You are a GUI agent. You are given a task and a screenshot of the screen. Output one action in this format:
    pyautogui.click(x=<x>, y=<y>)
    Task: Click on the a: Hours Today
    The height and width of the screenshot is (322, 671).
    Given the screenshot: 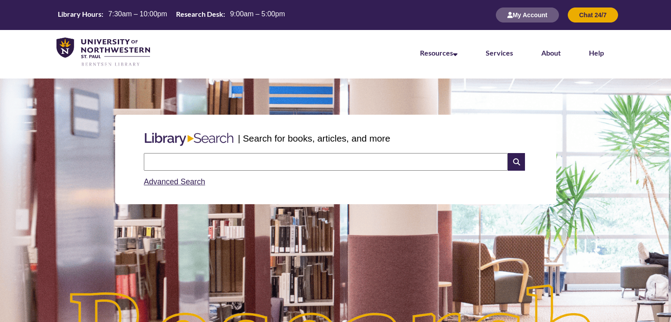 What is the action you would take?
    pyautogui.click(x=171, y=15)
    